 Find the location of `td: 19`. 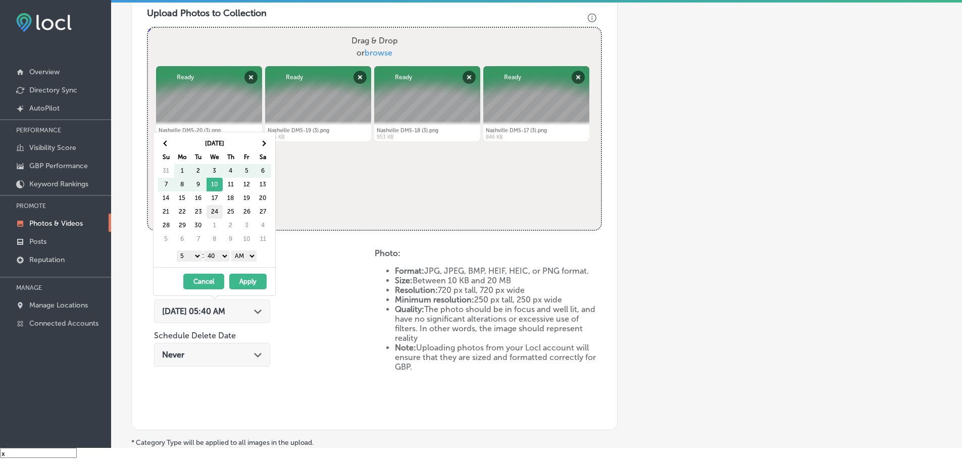

td: 19 is located at coordinates (247, 198).